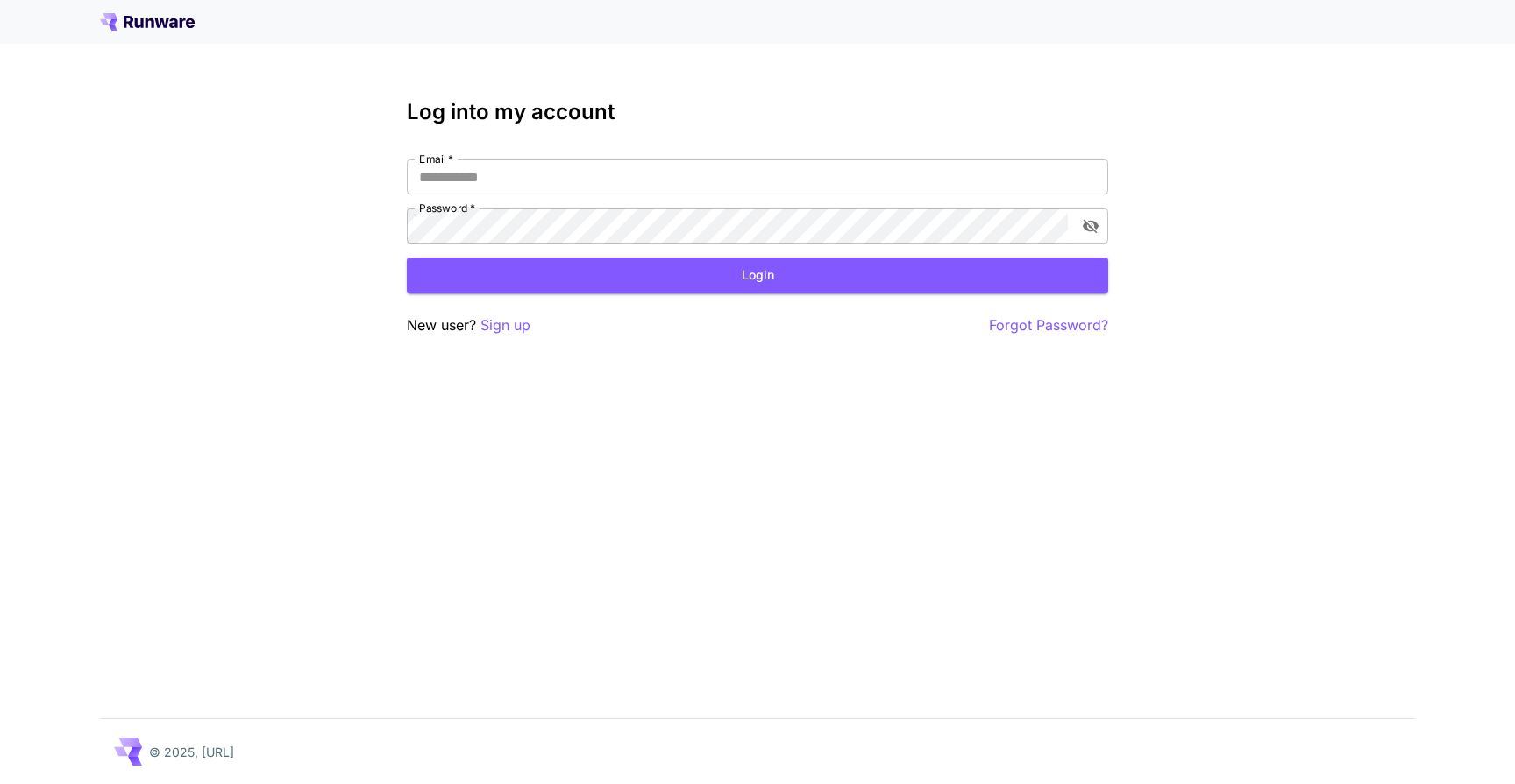 The width and height of the screenshot is (1515, 784). Describe the element at coordinates (1048, 325) in the screenshot. I see `button: Forgot Password?` at that location.